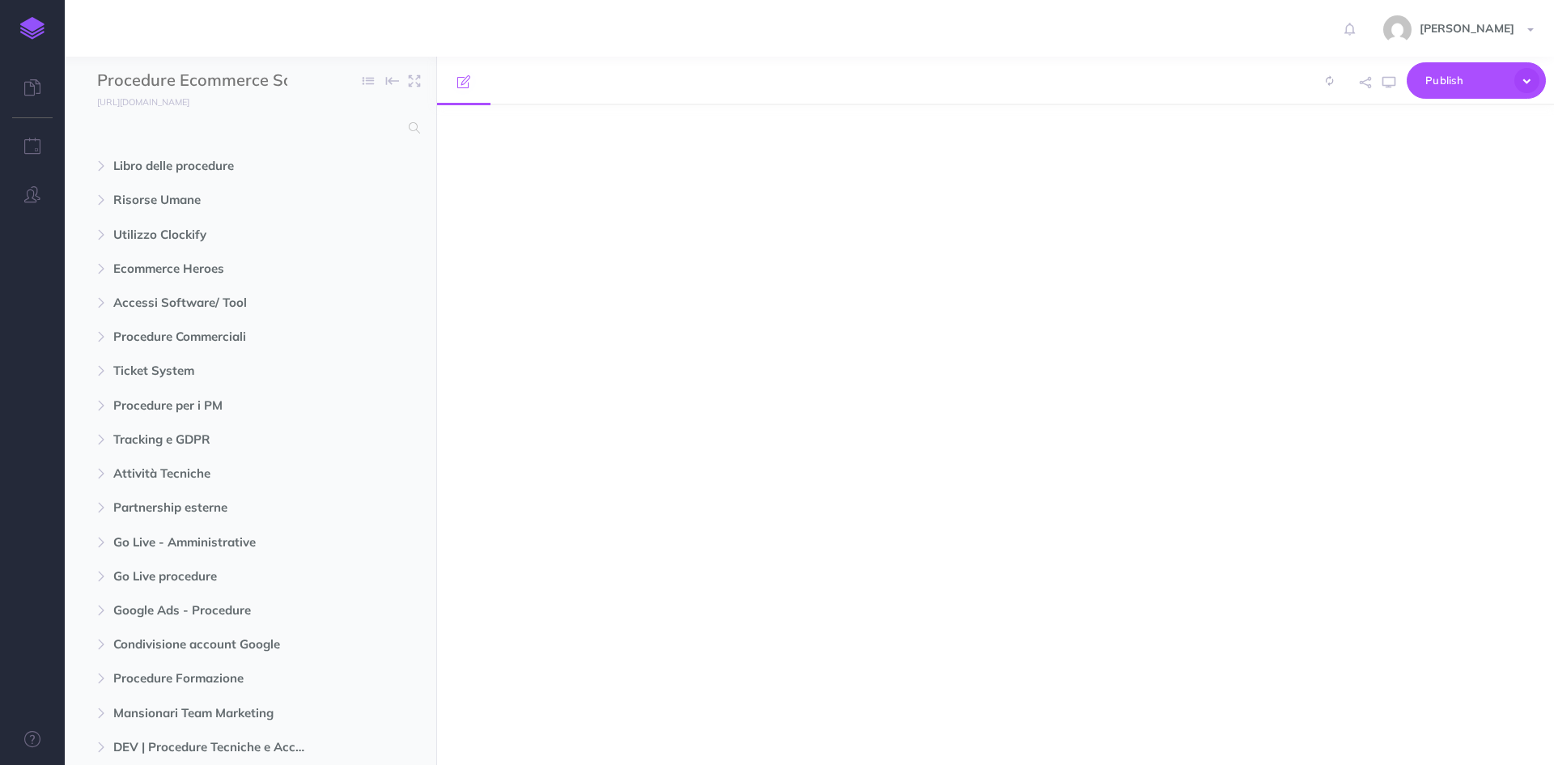 Image resolution: width=1554 pixels, height=765 pixels. What do you see at coordinates (216, 507) in the screenshot?
I see `span: Partnership esterne` at bounding box center [216, 507].